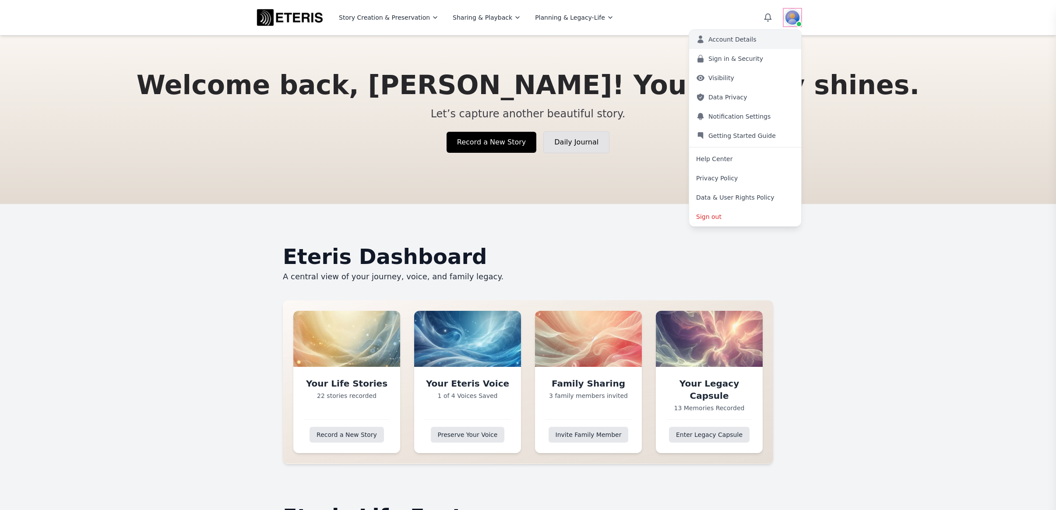 The image size is (1056, 510). I want to click on button: Story Creation & Preservation, so click(389, 18).